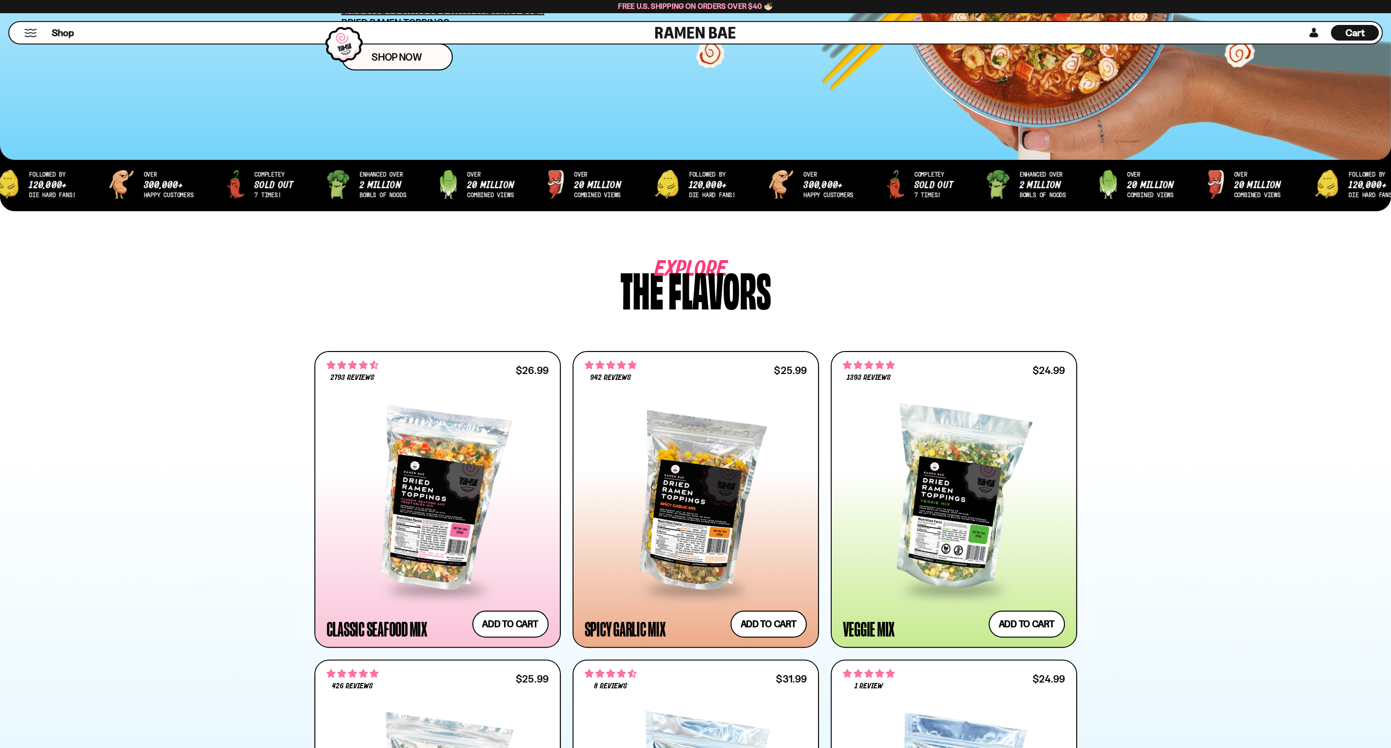 The height and width of the screenshot is (748, 1391). I want to click on div: Spicy Garlic Mix, so click(625, 629).